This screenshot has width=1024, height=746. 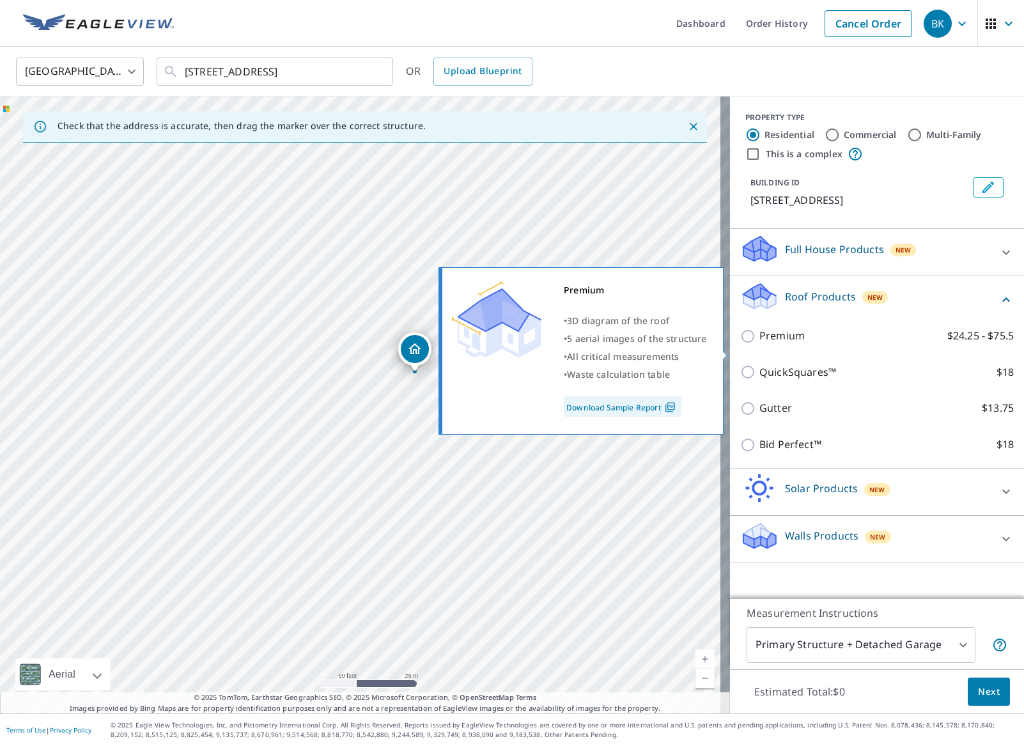 I want to click on p: $13.75, so click(x=998, y=408).